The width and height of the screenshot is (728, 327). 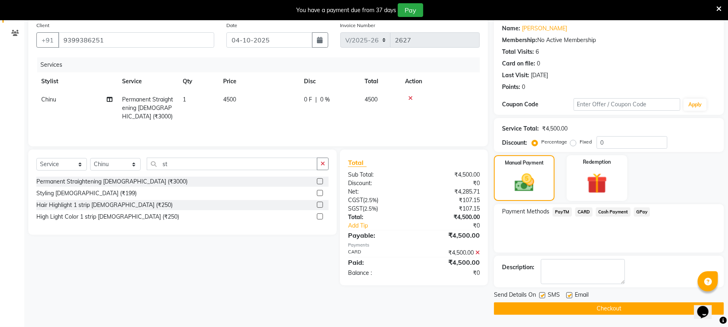 What do you see at coordinates (346, 10) in the screenshot?
I see `div: You have a payment due from 37 days` at bounding box center [346, 10].